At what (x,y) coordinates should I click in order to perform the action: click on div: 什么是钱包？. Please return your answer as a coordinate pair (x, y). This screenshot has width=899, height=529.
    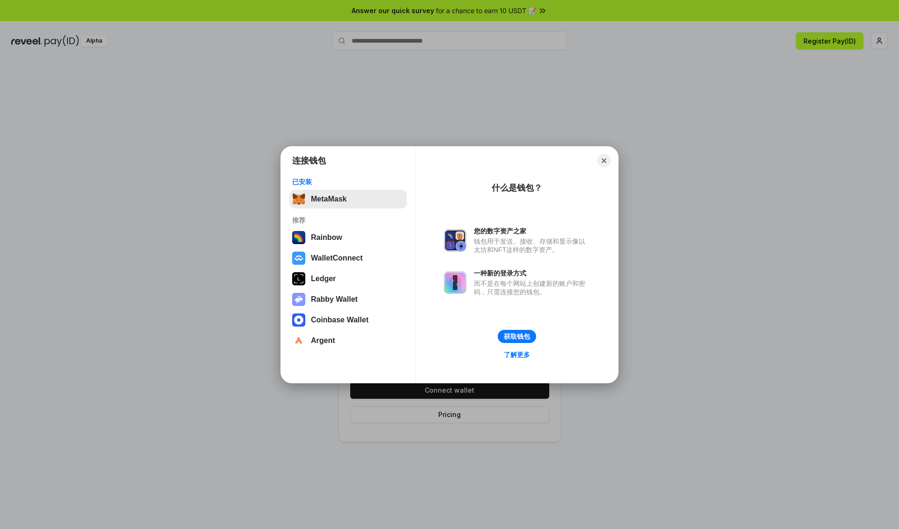
    Looking at the image, I should click on (517, 188).